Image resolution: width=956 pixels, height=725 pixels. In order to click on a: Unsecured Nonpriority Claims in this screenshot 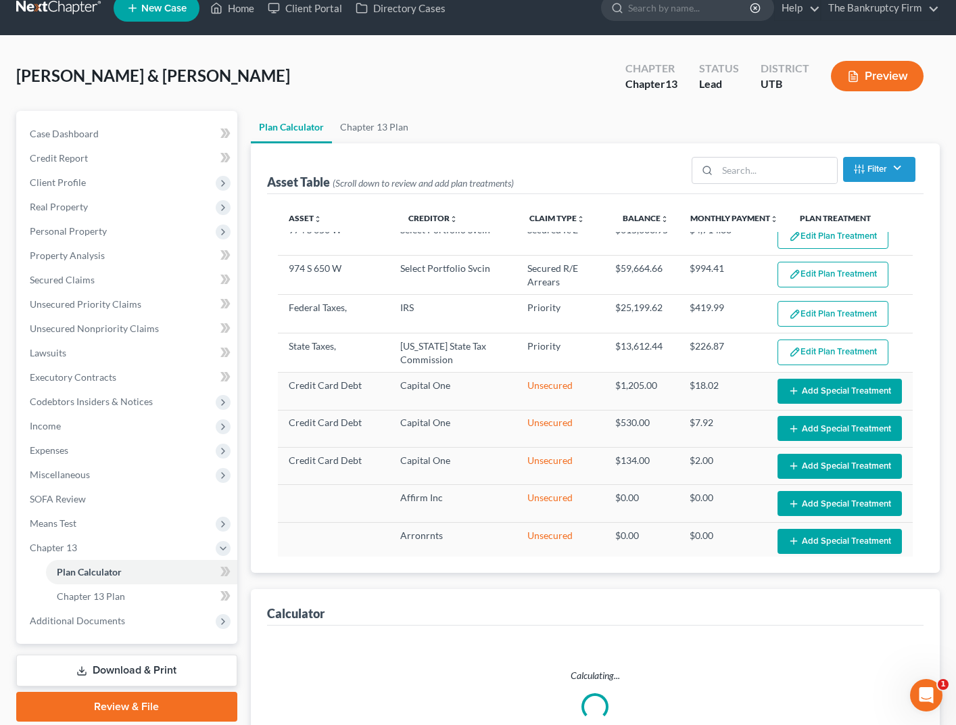, I will do `click(128, 329)`.